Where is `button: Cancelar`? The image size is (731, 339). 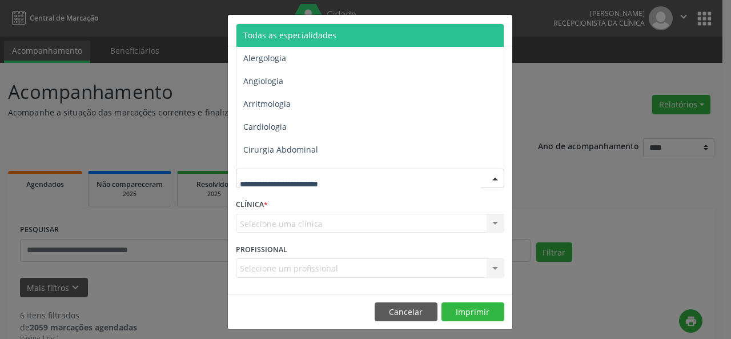 button: Cancelar is located at coordinates (406, 312).